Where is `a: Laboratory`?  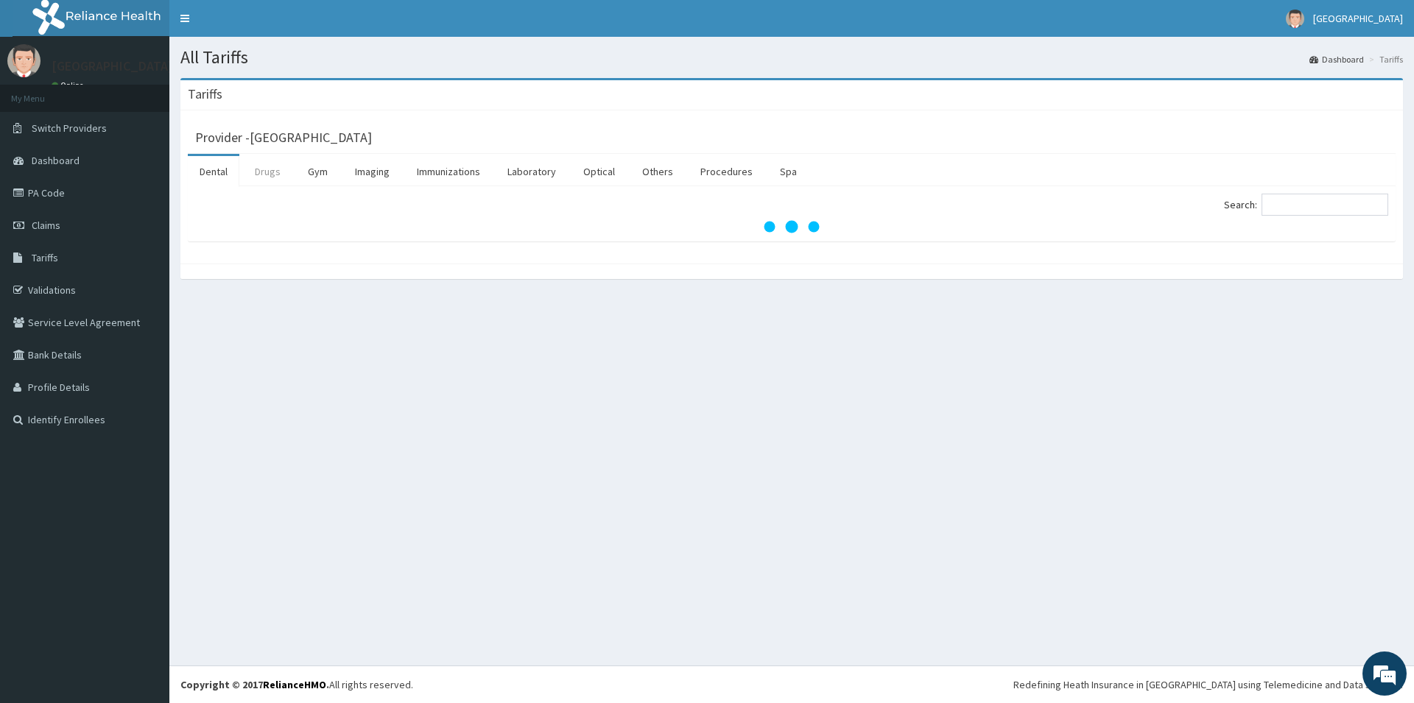 a: Laboratory is located at coordinates (532, 172).